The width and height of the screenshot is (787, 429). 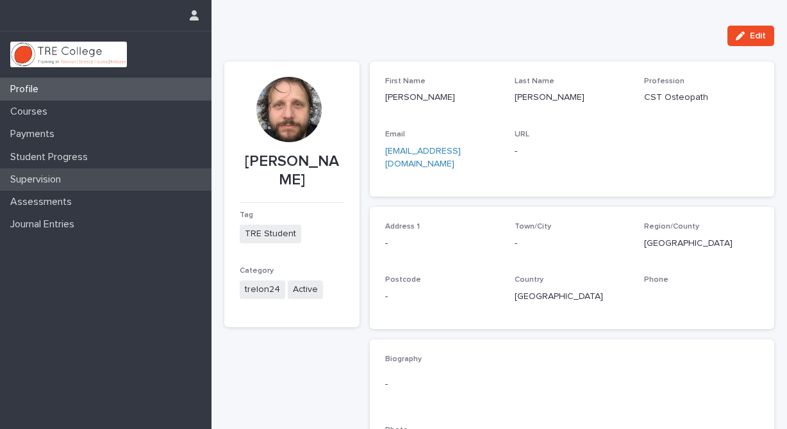 What do you see at coordinates (31, 112) in the screenshot?
I see `p: Courses` at bounding box center [31, 112].